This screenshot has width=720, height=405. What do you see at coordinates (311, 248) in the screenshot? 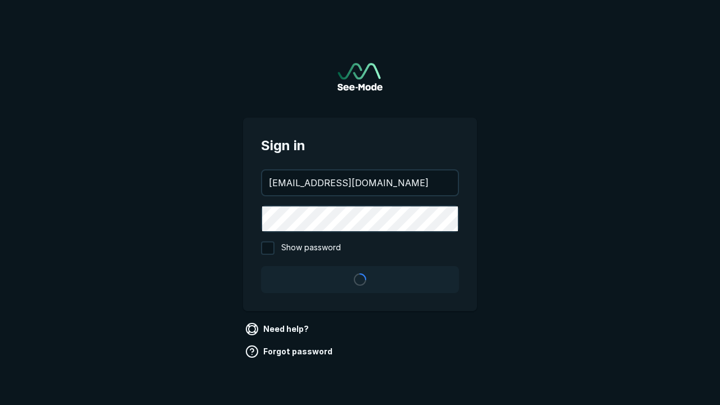
I see `span: Show password` at bounding box center [311, 248].